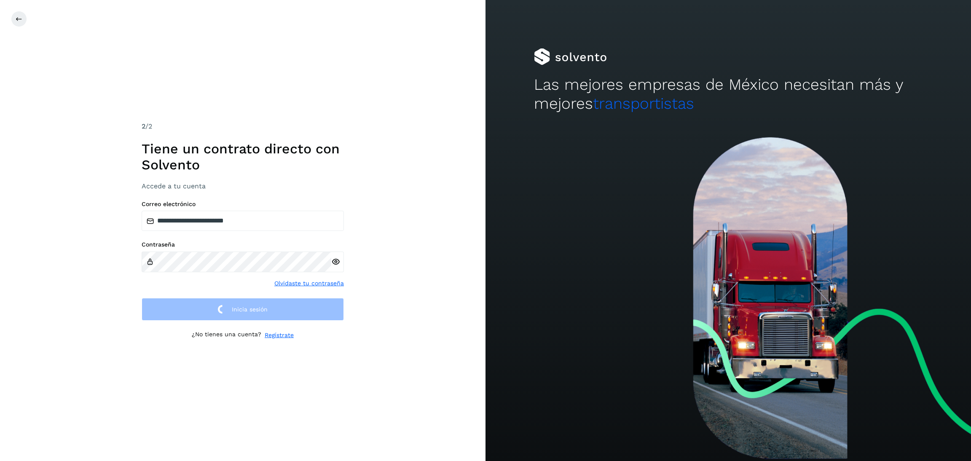 Image resolution: width=971 pixels, height=461 pixels. I want to click on h2: Las mejores empresas de México necesitan más y mejores, so click(729, 94).